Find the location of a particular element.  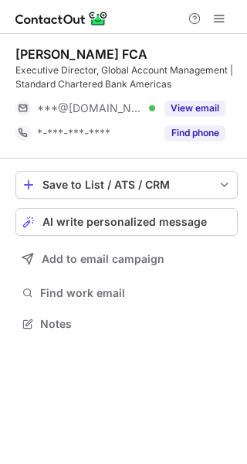

span: Notes is located at coordinates (136, 324).